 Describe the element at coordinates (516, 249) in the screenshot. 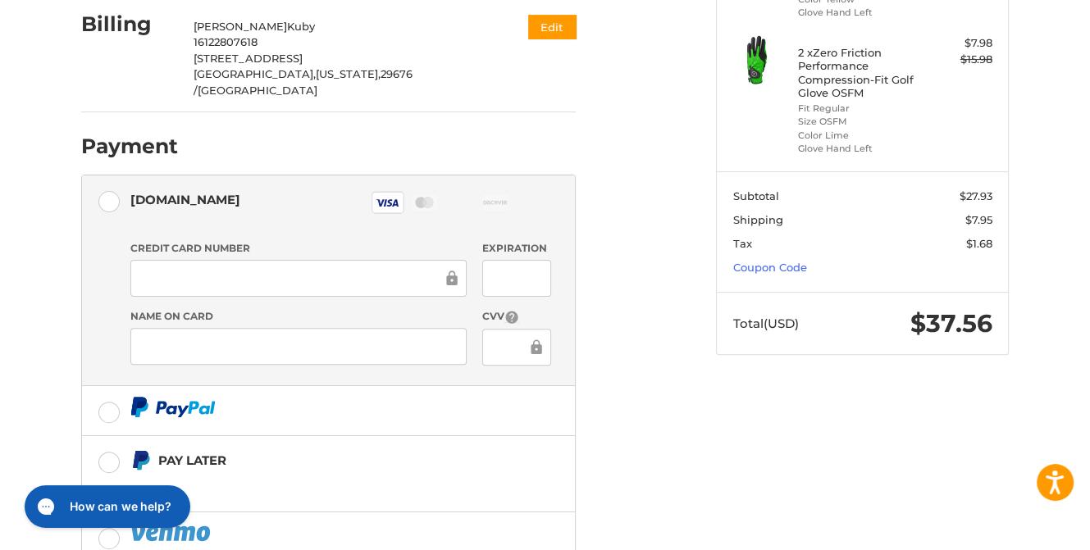

I see `label: Expiration` at that location.